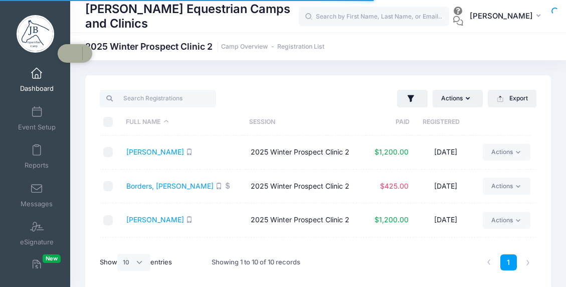 The width and height of the screenshot is (566, 287). What do you see at coordinates (458, 98) in the screenshot?
I see `button: Actions` at bounding box center [458, 98].